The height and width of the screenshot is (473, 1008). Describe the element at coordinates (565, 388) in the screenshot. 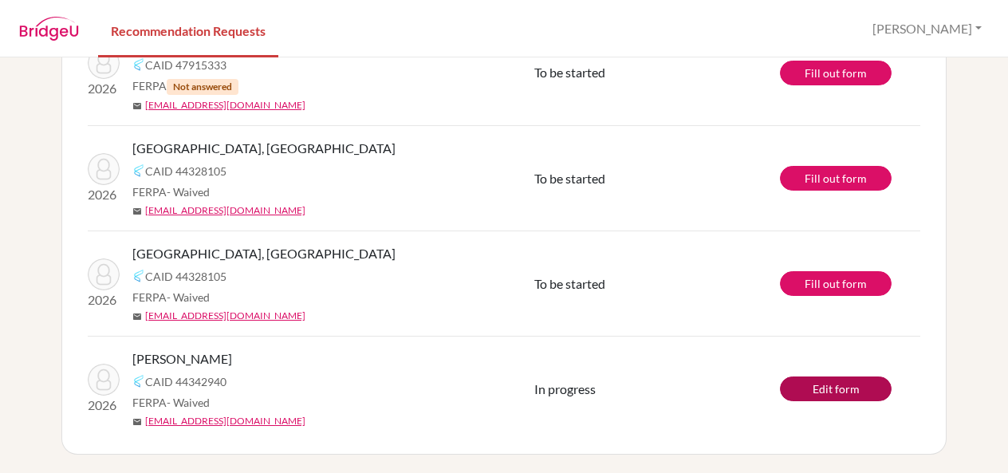

I see `span: In progress` at that location.